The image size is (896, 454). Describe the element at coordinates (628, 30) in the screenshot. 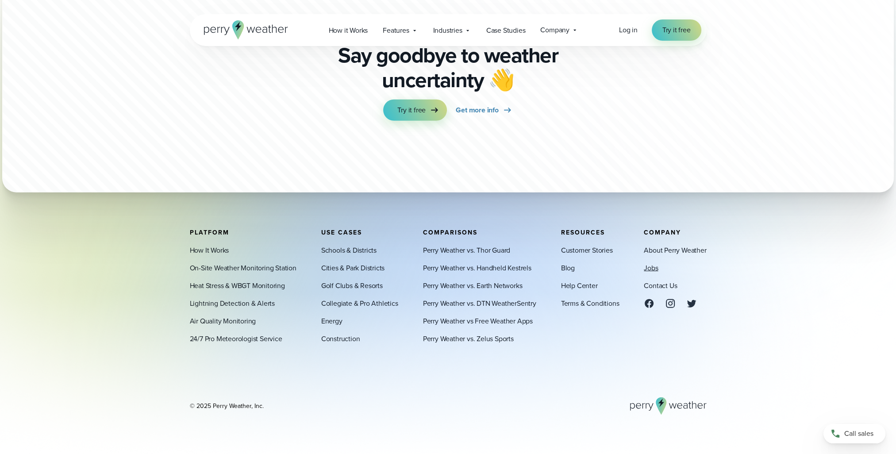

I see `a: Log in` at that location.